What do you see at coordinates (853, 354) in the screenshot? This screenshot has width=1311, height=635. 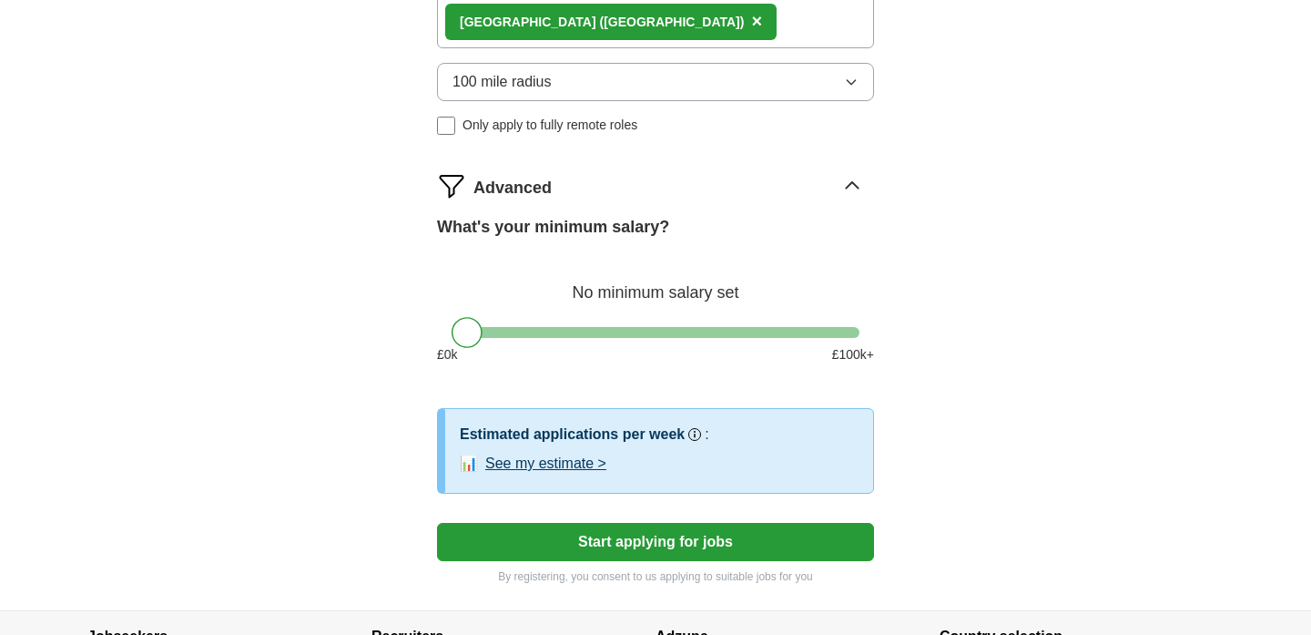 I see `span: £ 100 k+` at bounding box center [853, 354].